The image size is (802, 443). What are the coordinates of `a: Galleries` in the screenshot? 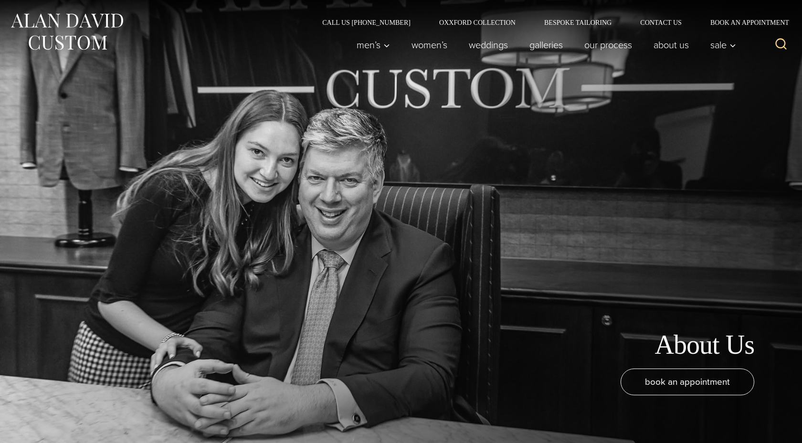 It's located at (546, 45).